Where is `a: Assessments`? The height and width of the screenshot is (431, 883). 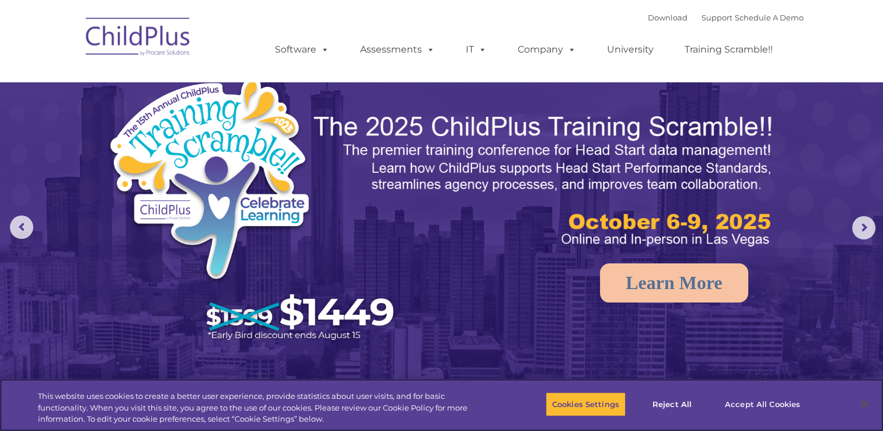 a: Assessments is located at coordinates (397, 50).